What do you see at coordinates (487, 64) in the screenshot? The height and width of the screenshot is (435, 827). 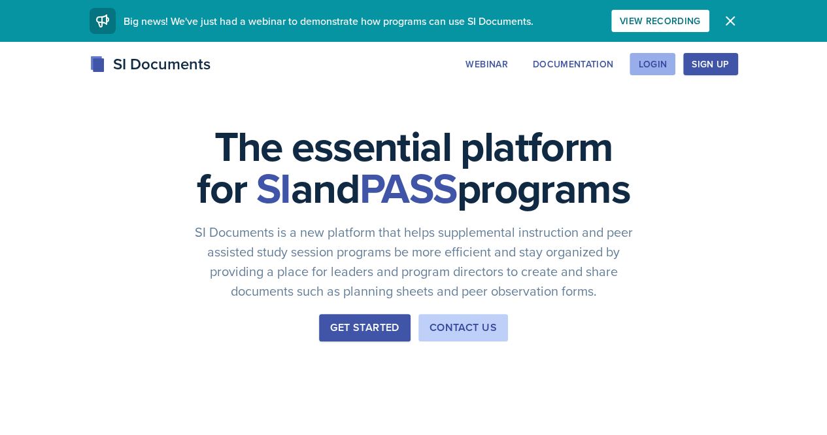 I see `button: Webinar` at bounding box center [487, 64].